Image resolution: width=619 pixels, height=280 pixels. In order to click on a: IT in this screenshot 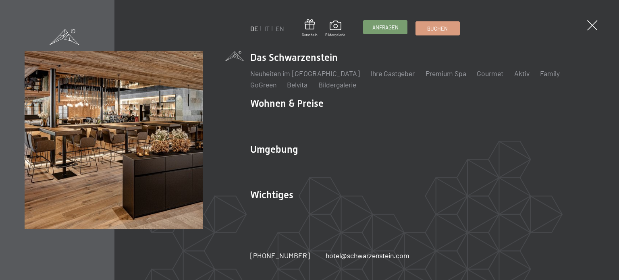, I will do `click(267, 28)`.